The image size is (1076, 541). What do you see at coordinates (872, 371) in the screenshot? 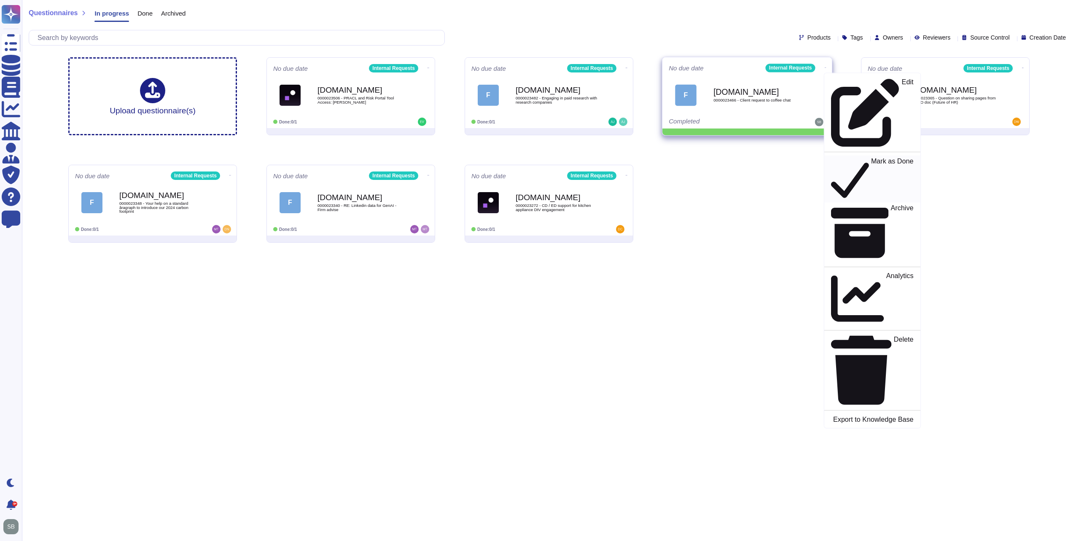
I see `a: Delete` at bounding box center [872, 371].